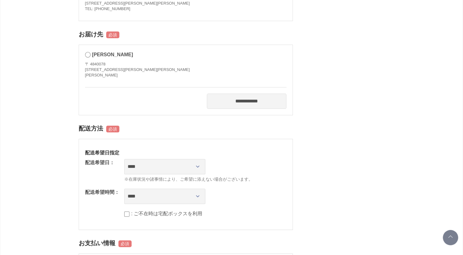 The width and height of the screenshot is (463, 255). Describe the element at coordinates (205, 179) in the screenshot. I see `span: ※在庫状況や諸事情により、ご希望に添えない場合がございます。` at that location.